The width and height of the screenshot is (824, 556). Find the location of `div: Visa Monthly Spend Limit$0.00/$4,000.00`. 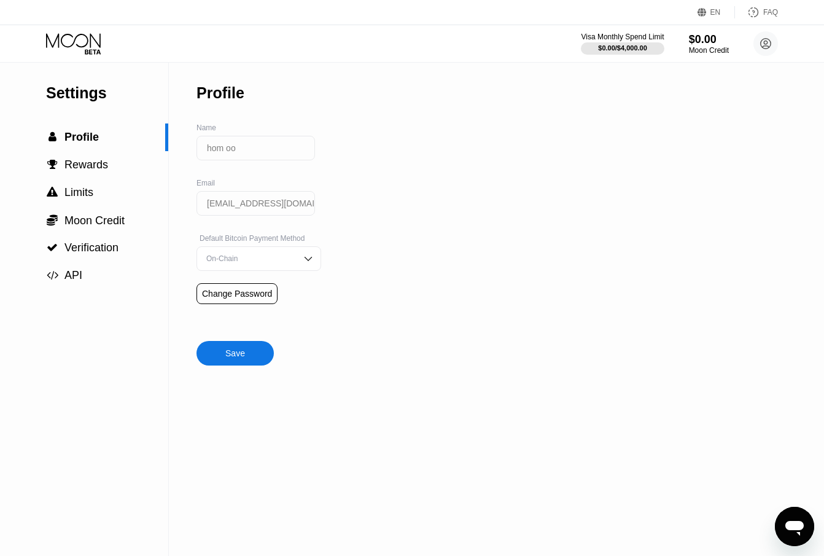

div: Visa Monthly Spend Limit$0.00/$4,000.00 is located at coordinates (622, 44).